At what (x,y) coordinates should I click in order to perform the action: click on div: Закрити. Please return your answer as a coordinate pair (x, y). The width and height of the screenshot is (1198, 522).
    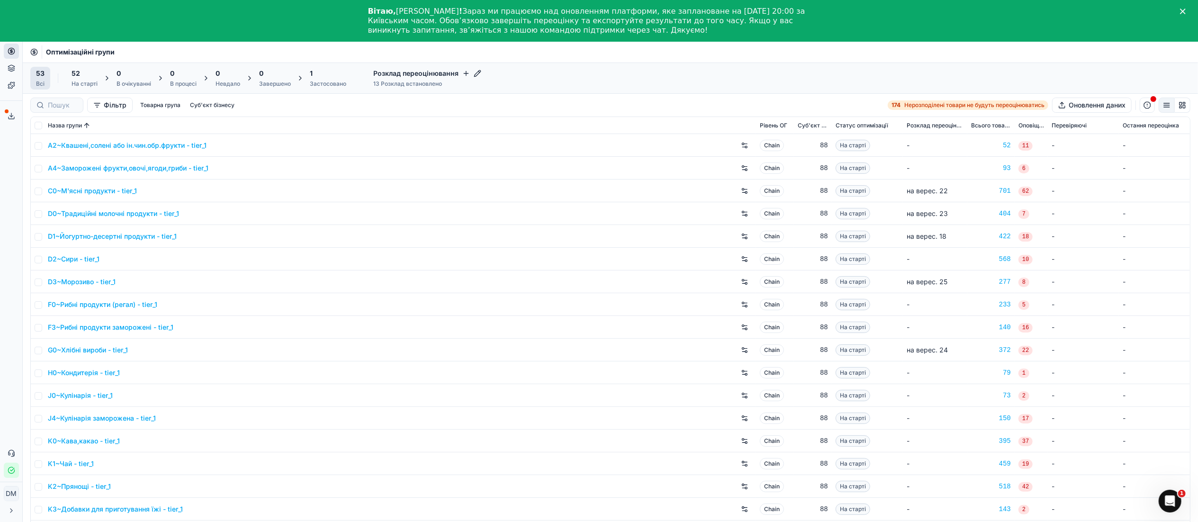
    Looking at the image, I should click on (1185, 11).